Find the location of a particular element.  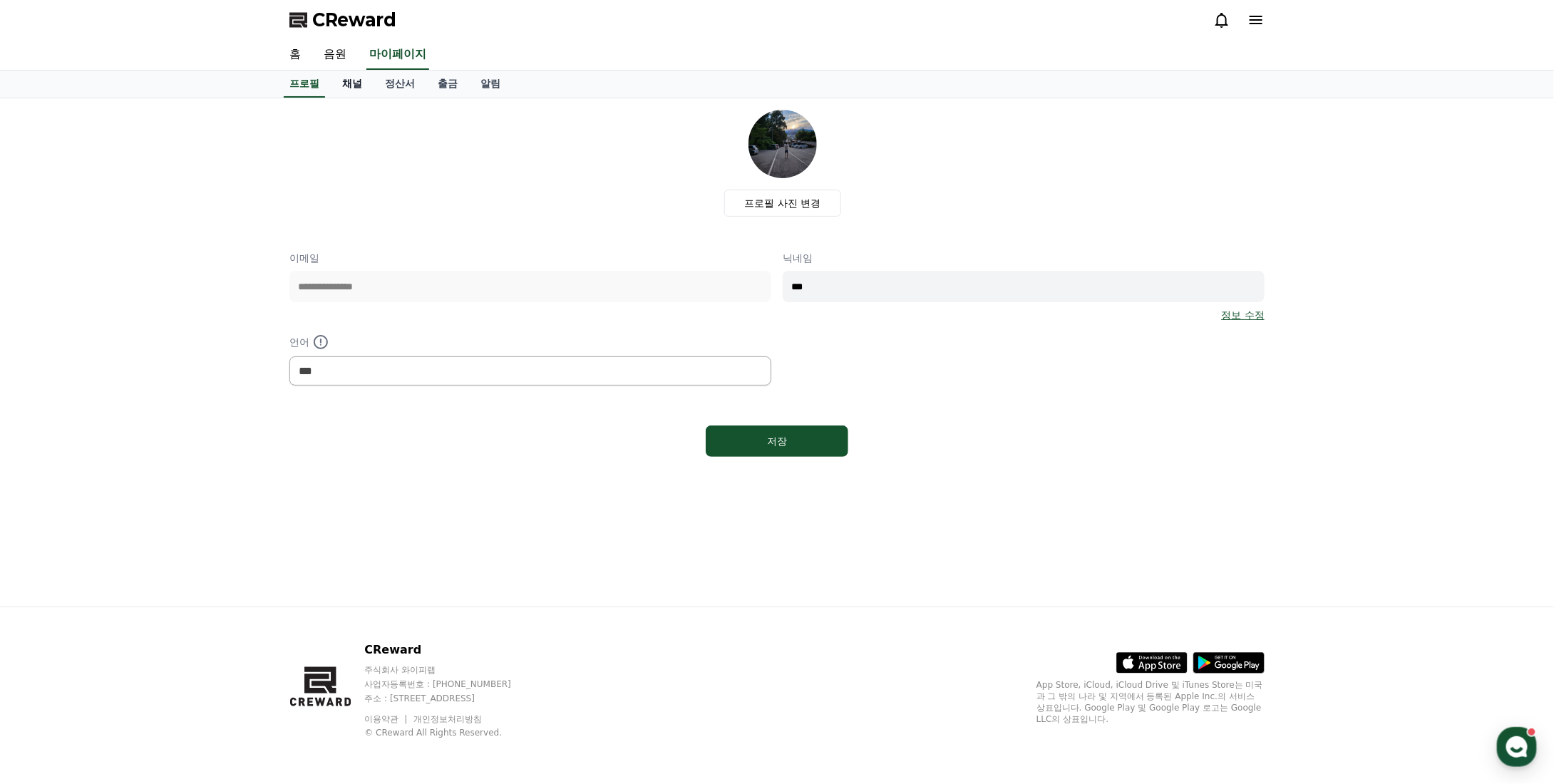

a: 프로필 is located at coordinates (304, 84).